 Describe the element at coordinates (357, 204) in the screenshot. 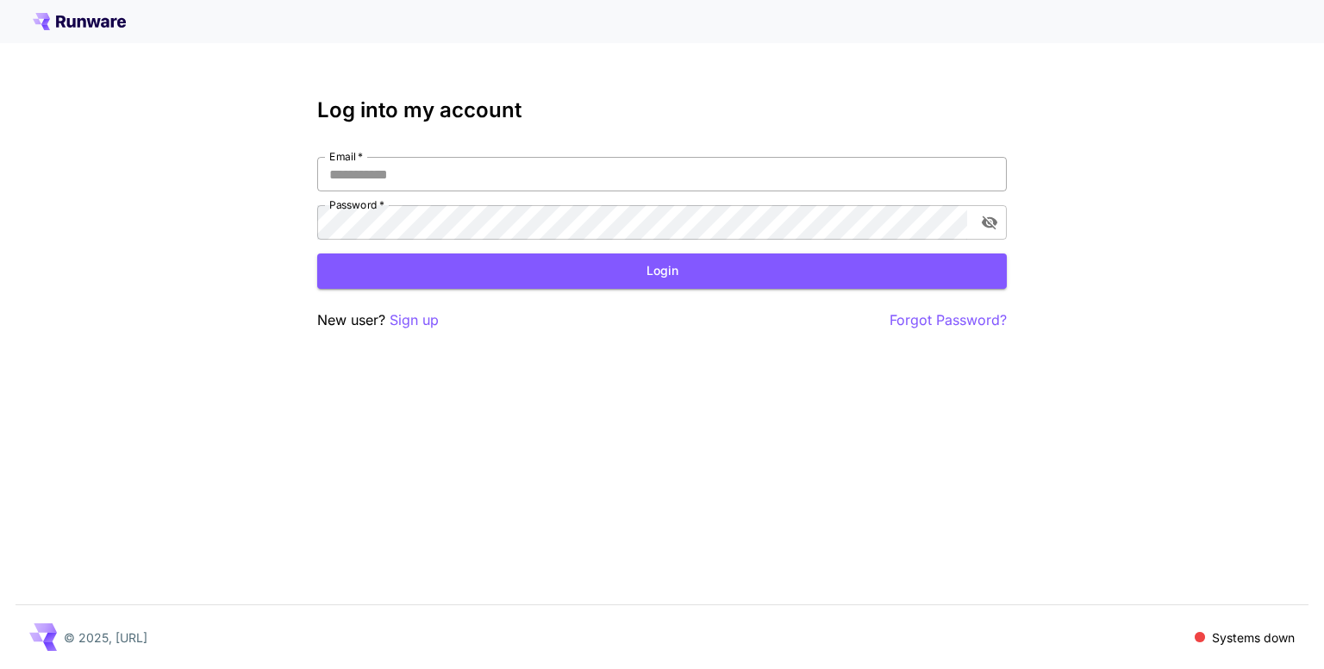

I see `label: Password` at that location.